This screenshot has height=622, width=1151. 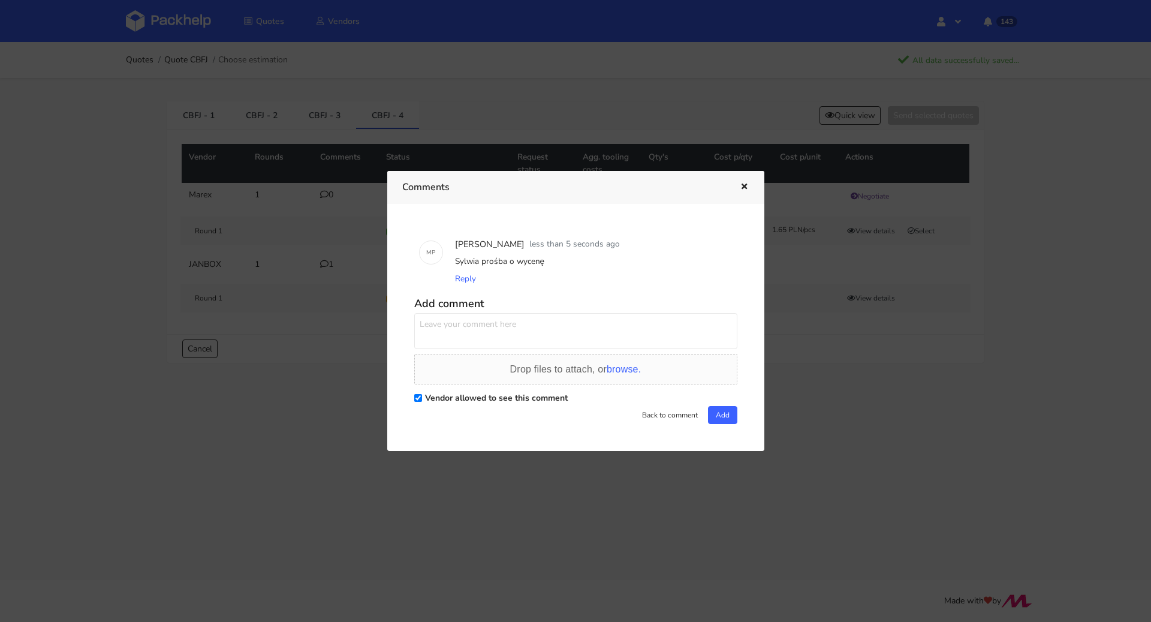 I want to click on span: P, so click(x=433, y=252).